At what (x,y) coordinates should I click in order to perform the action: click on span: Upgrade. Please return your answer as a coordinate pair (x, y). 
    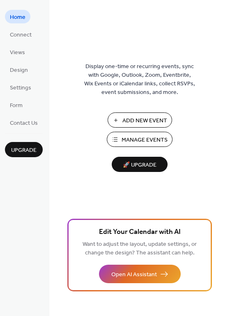
    Looking at the image, I should click on (24, 150).